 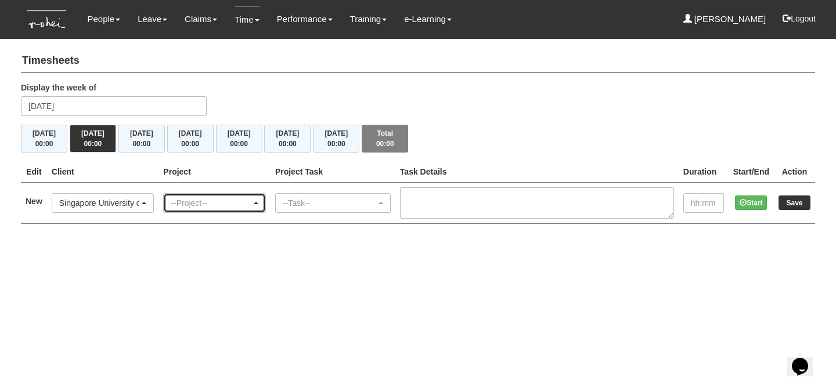 I want to click on div: Timesheet Week Summary, so click(x=418, y=139).